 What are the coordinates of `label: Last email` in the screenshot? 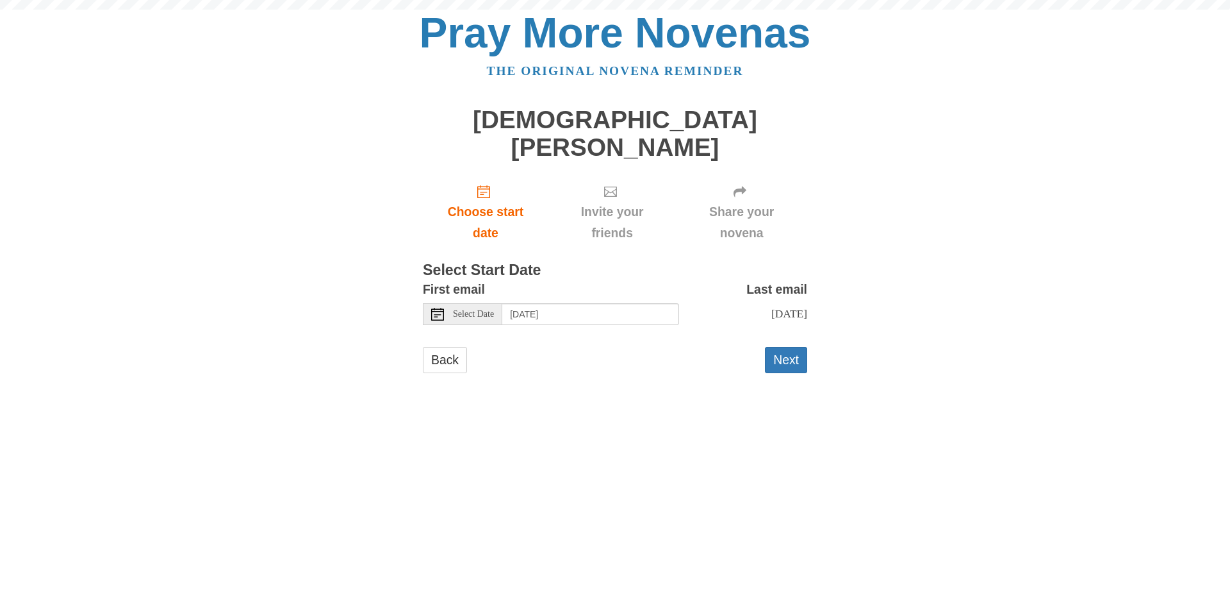 It's located at (777, 289).